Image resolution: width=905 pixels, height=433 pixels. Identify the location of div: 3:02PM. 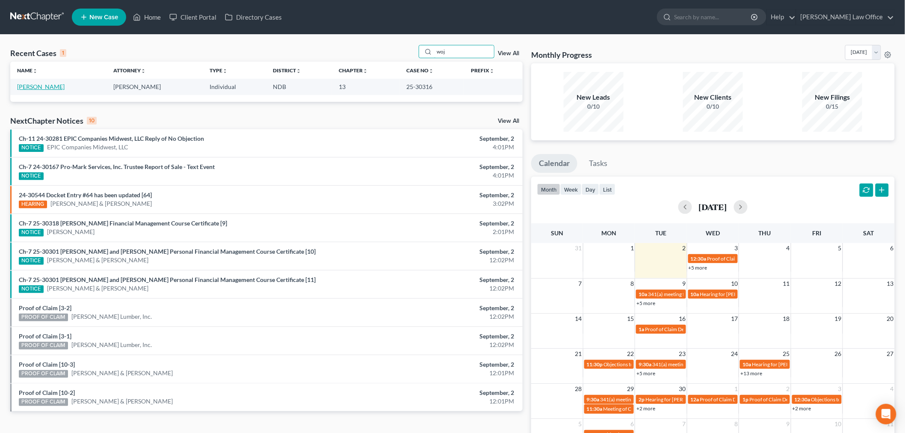
(434, 204).